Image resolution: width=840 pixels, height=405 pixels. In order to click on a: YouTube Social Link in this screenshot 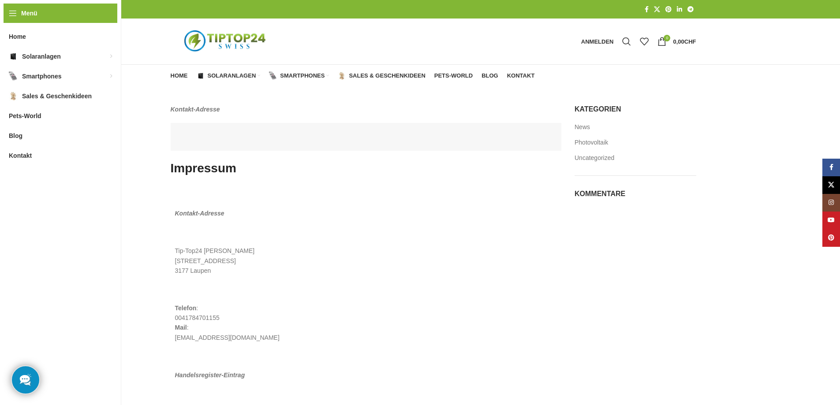, I will do `click(831, 220)`.